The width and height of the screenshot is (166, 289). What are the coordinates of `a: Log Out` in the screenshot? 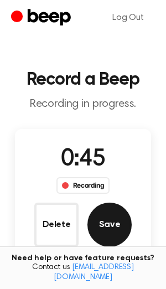 It's located at (128, 18).